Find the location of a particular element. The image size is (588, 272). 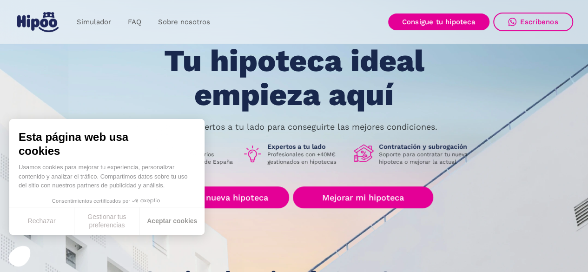

a: Sobre nosotros is located at coordinates (184, 22).